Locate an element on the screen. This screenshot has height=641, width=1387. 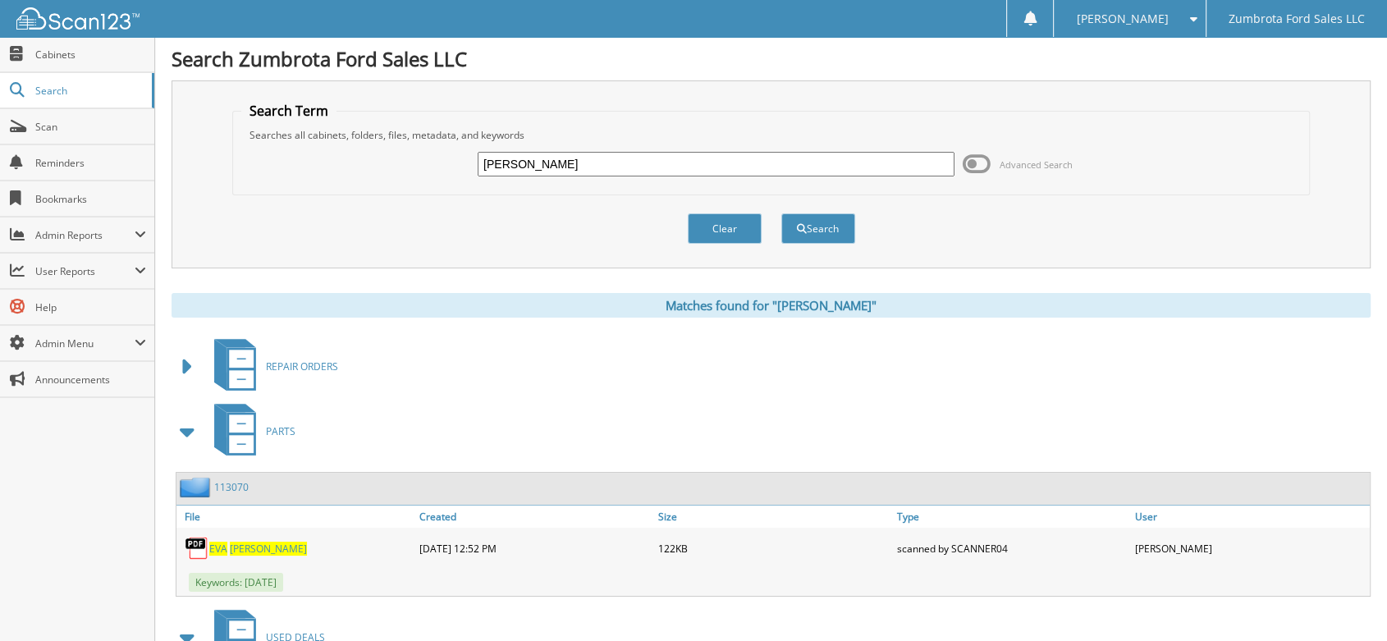
div: Chat Widget is located at coordinates (1346, 602).